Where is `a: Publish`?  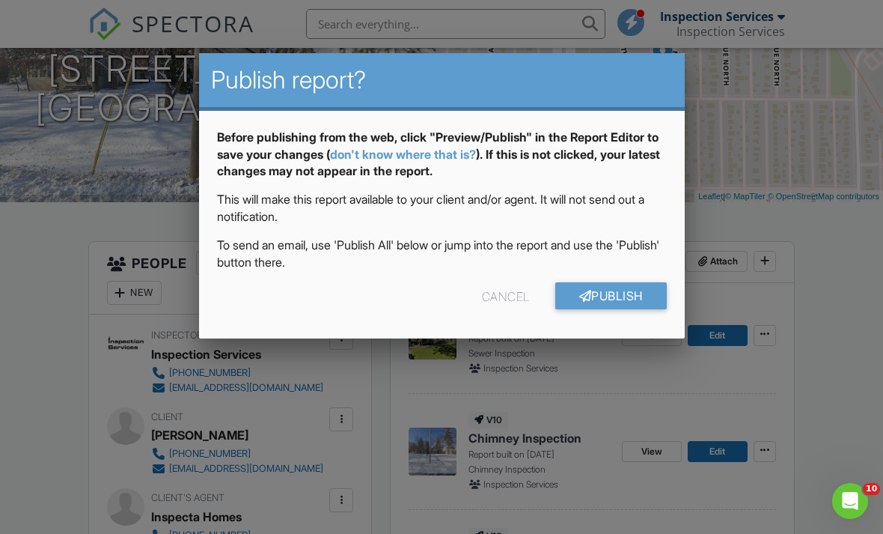 a: Publish is located at coordinates (611, 296).